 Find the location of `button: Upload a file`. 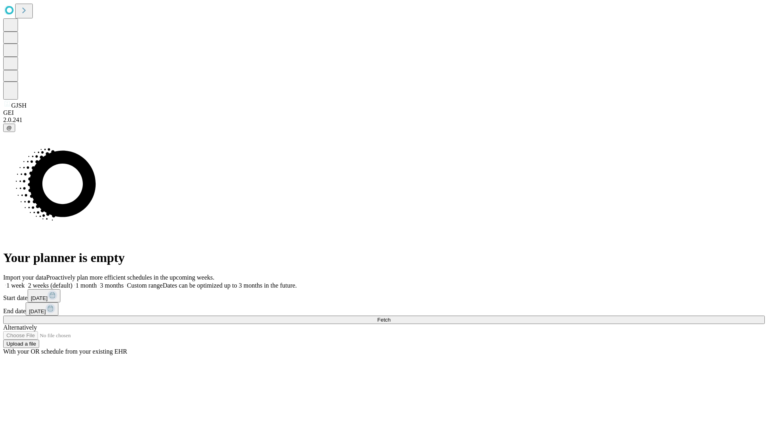

button: Upload a file is located at coordinates (21, 344).